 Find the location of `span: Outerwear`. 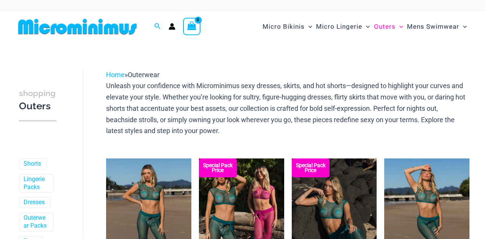

span: Outerwear is located at coordinates (144, 75).